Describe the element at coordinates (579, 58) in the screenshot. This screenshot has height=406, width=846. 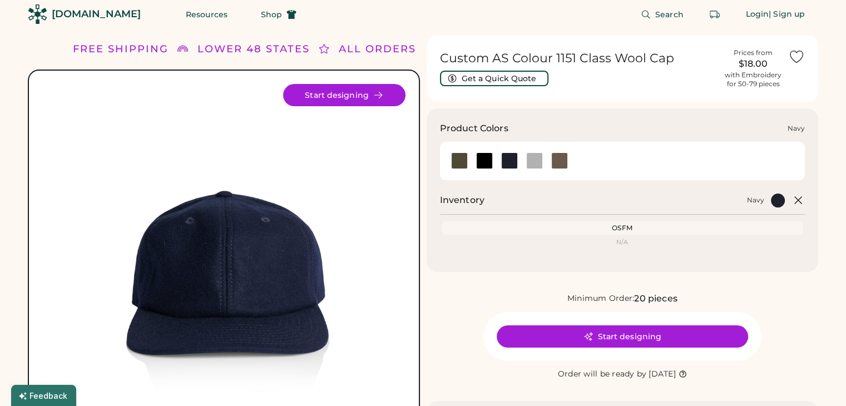
I see `h1: Custom AS Colour 1151 Class Wool Cap` at that location.